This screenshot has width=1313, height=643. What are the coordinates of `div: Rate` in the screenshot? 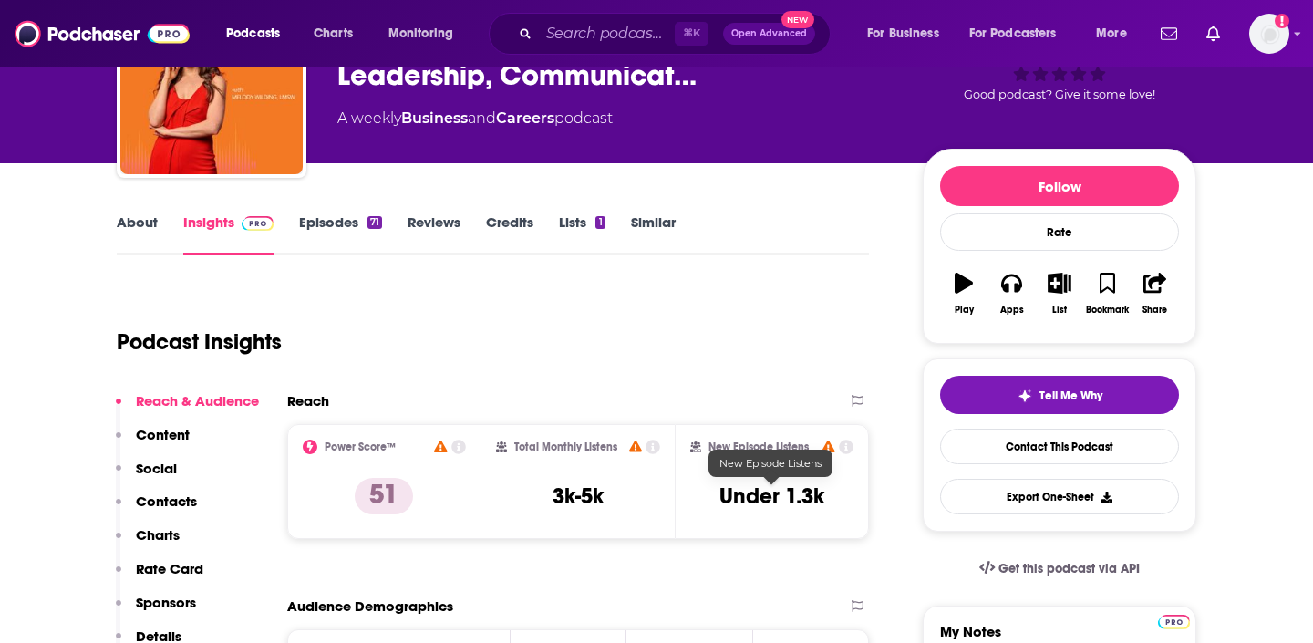 It's located at (1060, 232).